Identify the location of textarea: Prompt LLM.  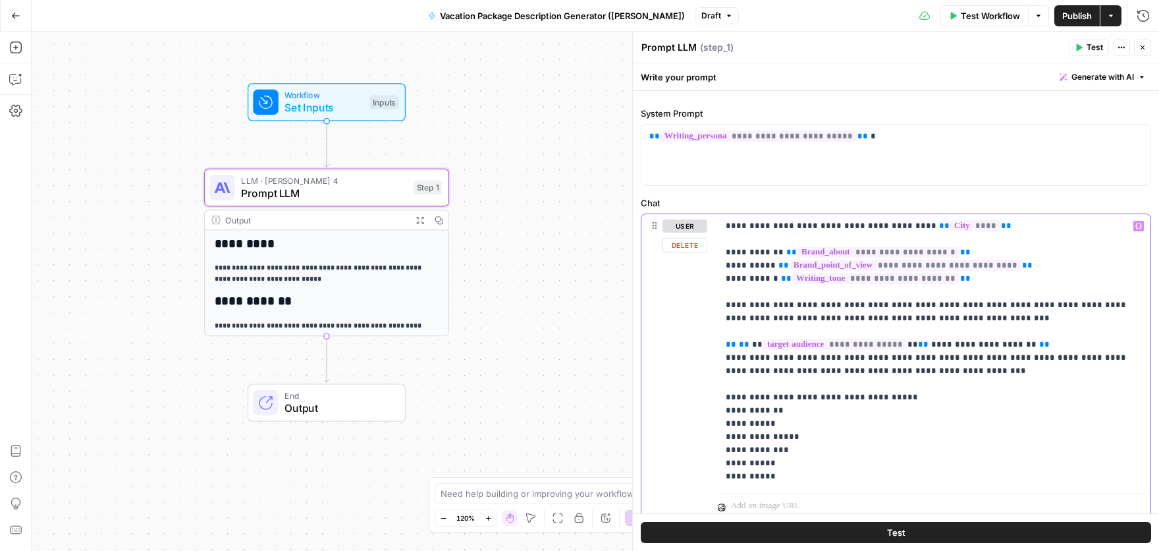
(669, 47).